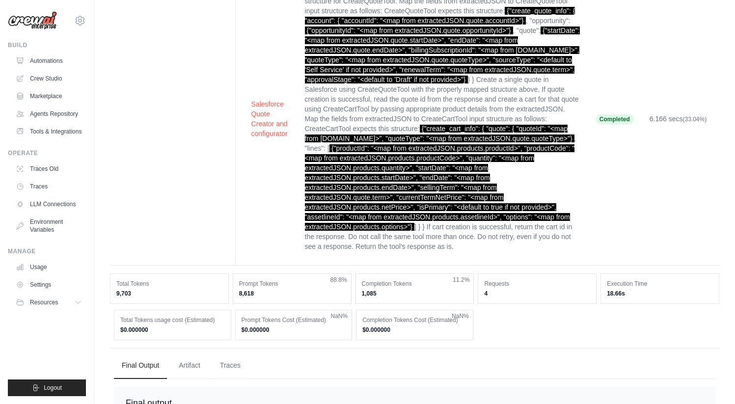  What do you see at coordinates (415, 294) in the screenshot?
I see `dd: 1,085` at bounding box center [415, 294].